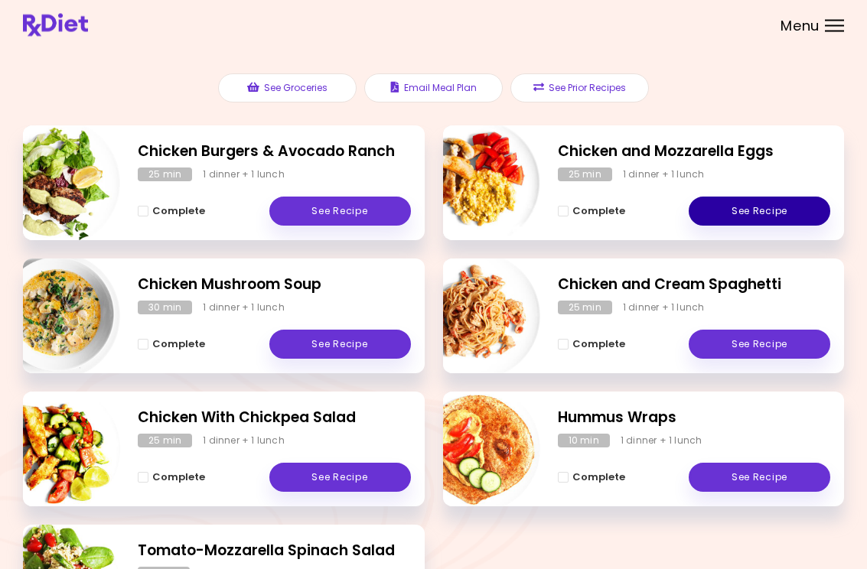  Describe the element at coordinates (694, 152) in the screenshot. I see `h2: Chicken and Mozzarella Eggs` at that location.